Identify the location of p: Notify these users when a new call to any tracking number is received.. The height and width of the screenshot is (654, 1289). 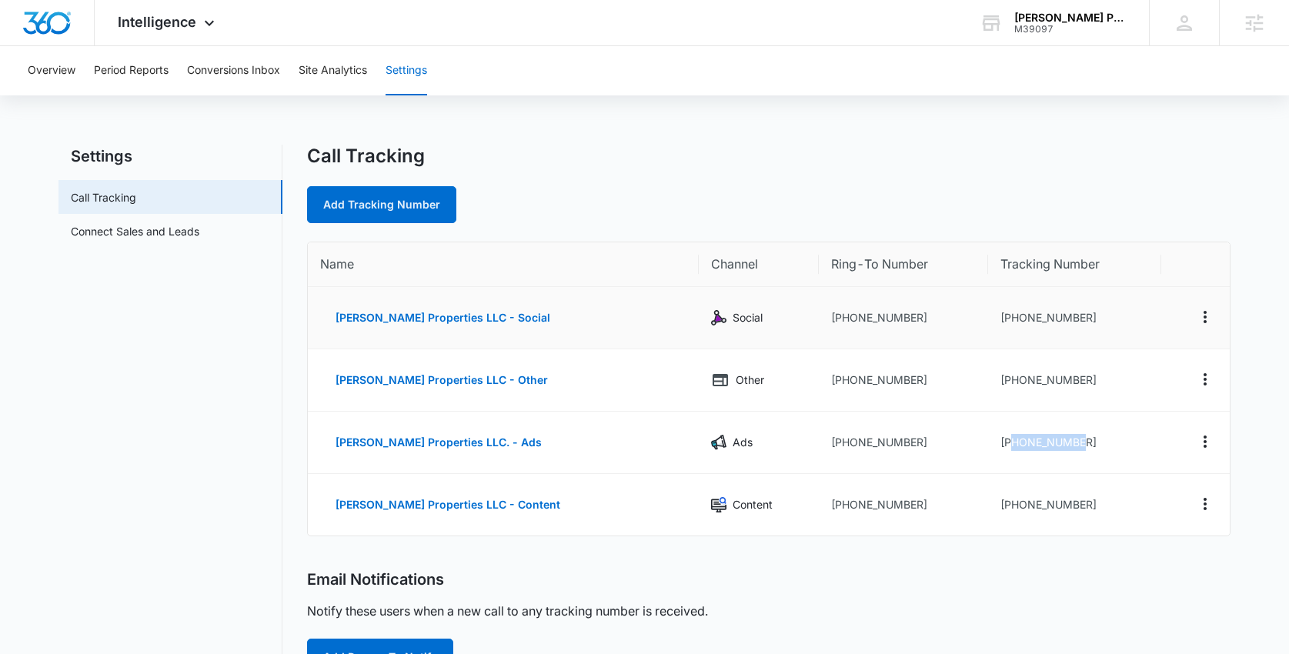
(507, 611).